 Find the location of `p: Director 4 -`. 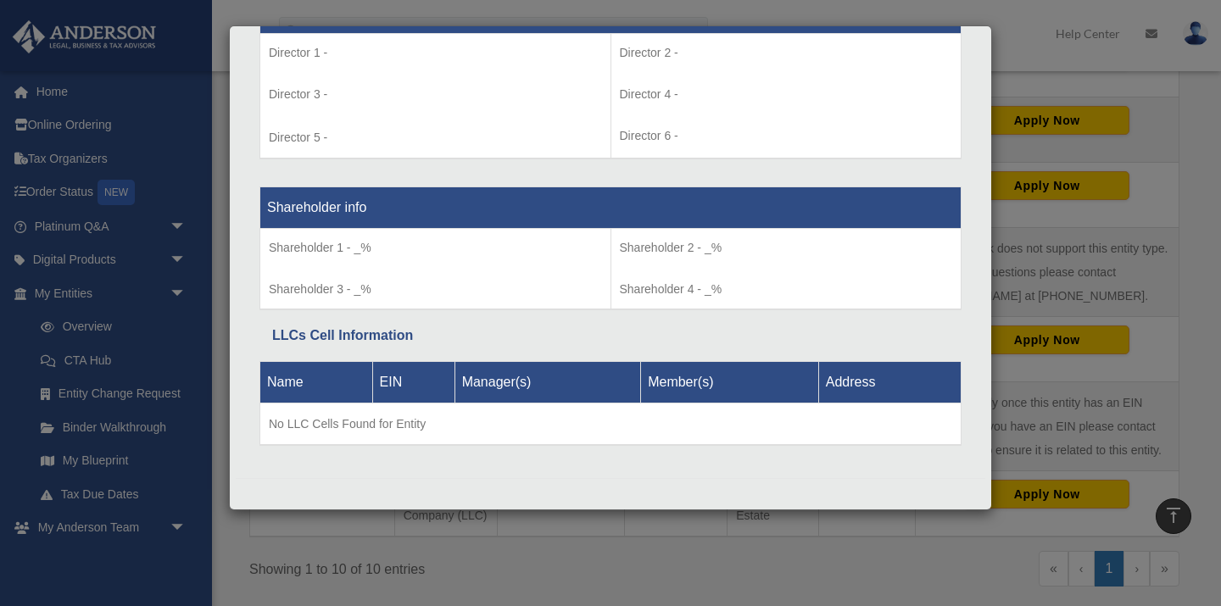

p: Director 4 - is located at coordinates (786, 94).